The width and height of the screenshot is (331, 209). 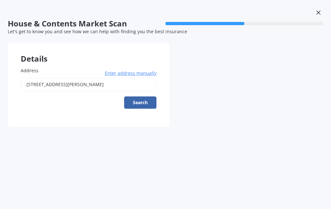 I want to click on input: Enter address, so click(x=89, y=85).